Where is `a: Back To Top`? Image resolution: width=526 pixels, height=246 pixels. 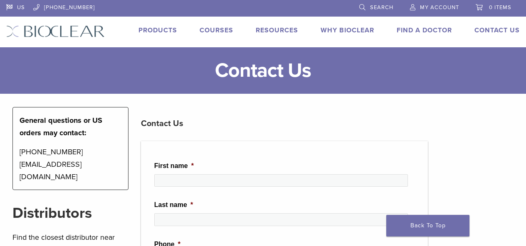 a: Back To Top is located at coordinates (428, 226).